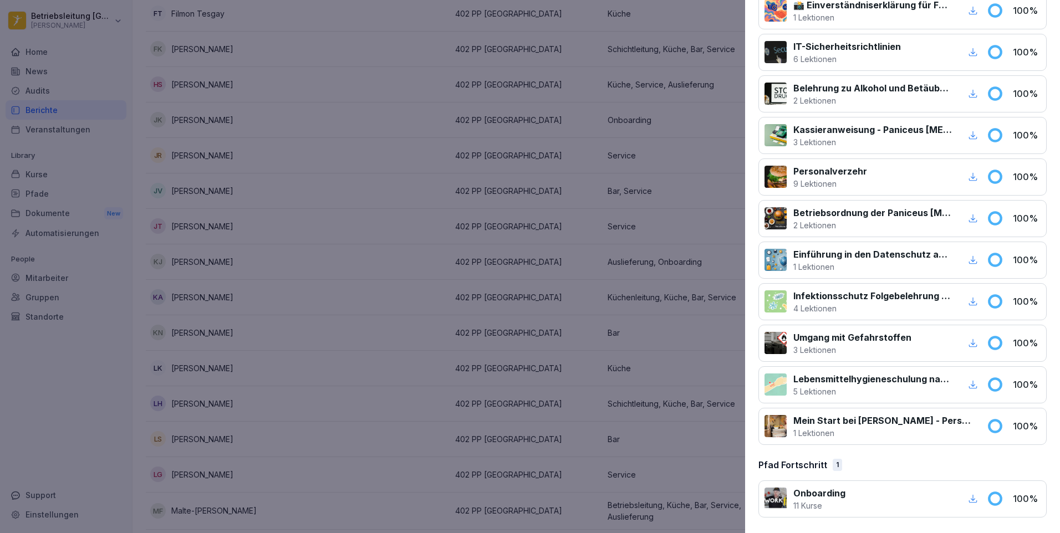 The height and width of the screenshot is (533, 1060). Describe the element at coordinates (872, 391) in the screenshot. I see `p: 5 Lektionen` at that location.